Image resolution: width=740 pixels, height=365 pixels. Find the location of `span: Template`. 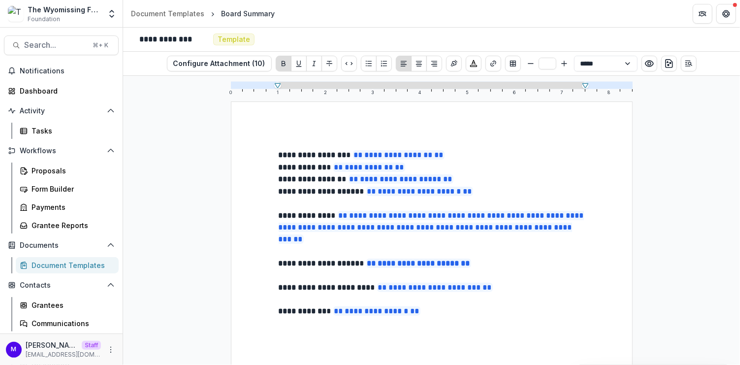

span: Template is located at coordinates (234, 39).